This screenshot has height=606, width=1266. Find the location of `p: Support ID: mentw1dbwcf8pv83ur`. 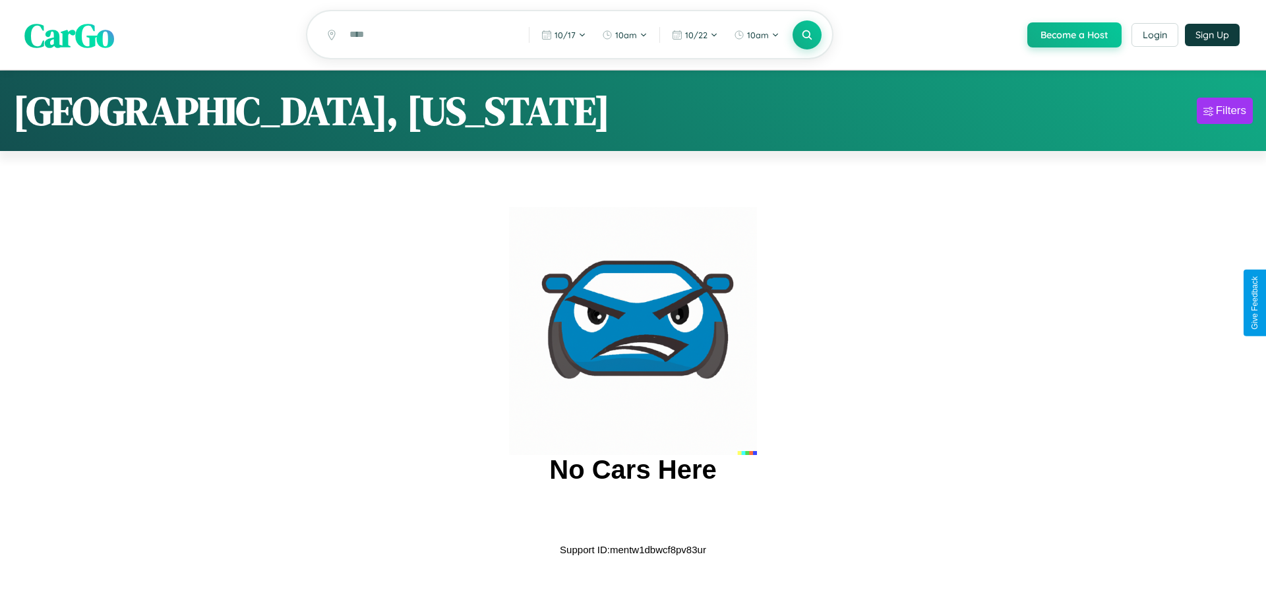

p: Support ID: mentw1dbwcf8pv83ur is located at coordinates (633, 549).